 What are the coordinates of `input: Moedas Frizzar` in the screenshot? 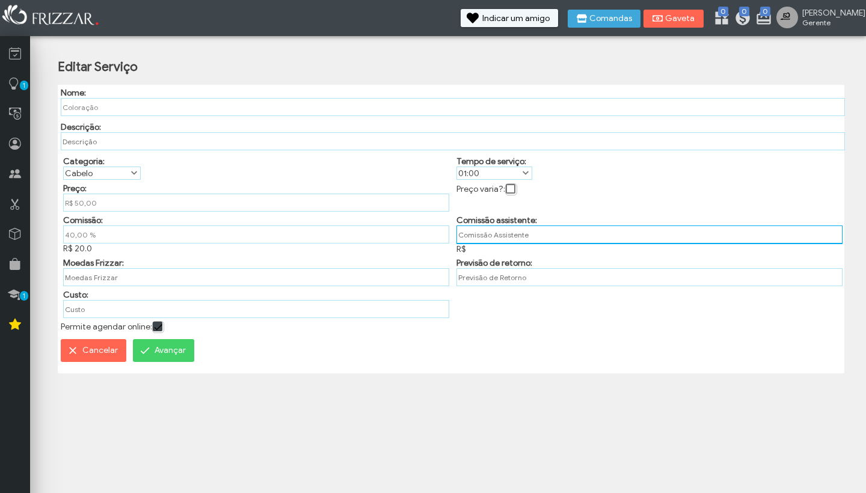 It's located at (256, 277).